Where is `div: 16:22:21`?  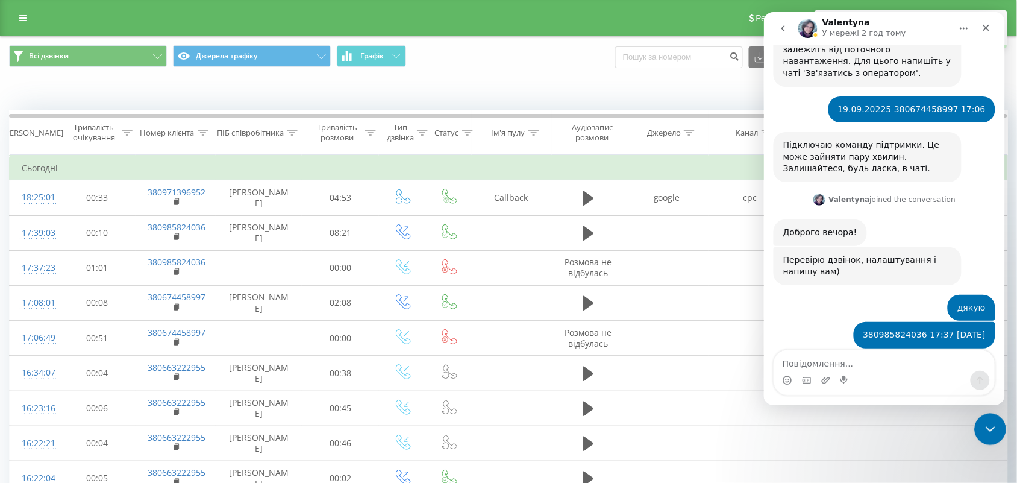
div: 16:22:21 is located at coordinates (34, 443).